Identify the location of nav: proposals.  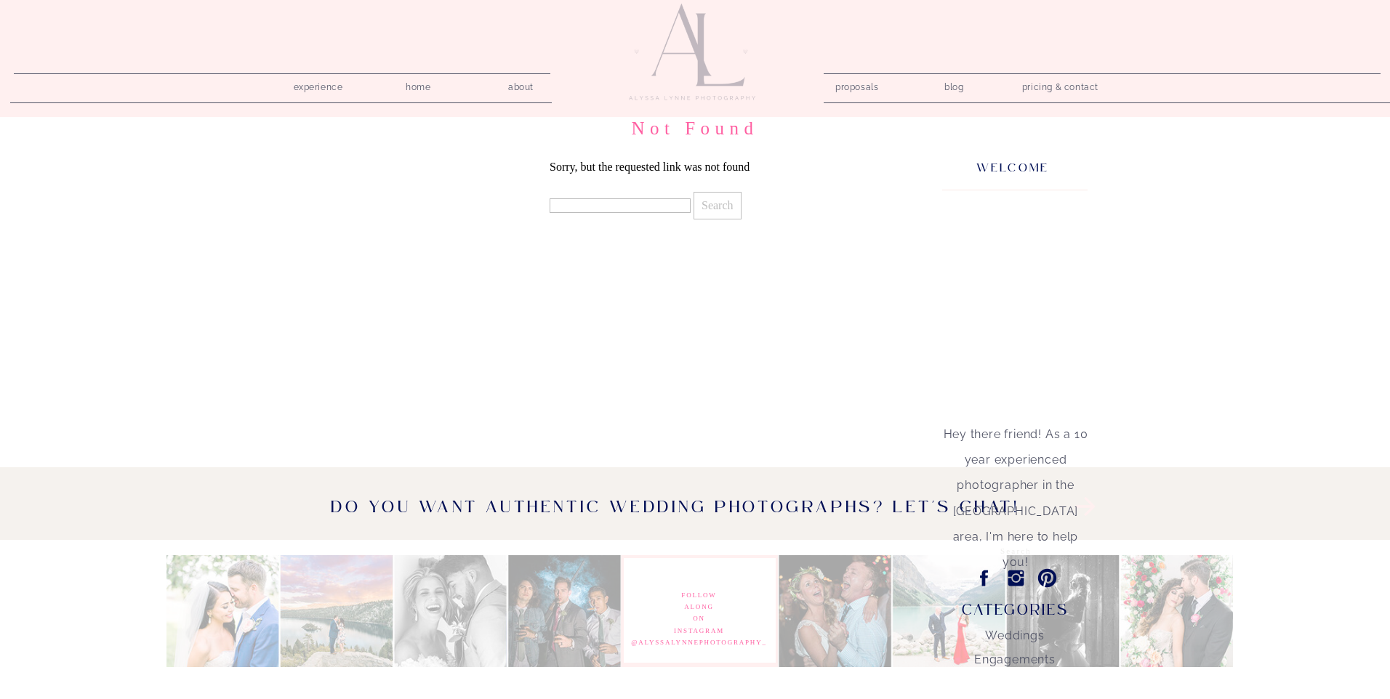
(856, 84).